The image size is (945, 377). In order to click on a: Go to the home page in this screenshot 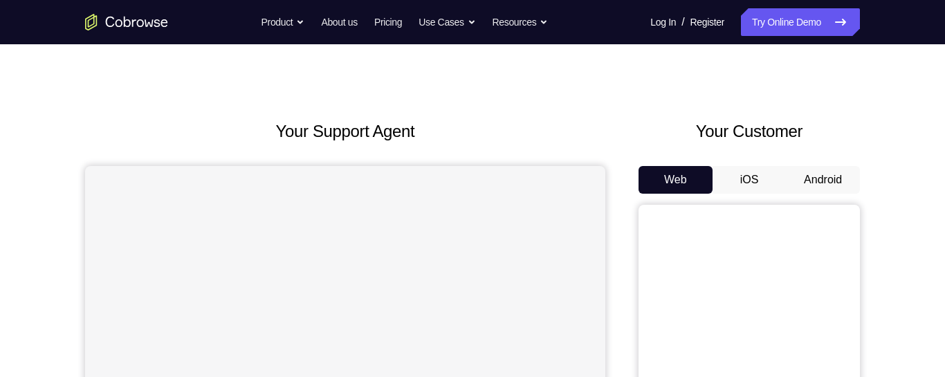, I will do `click(127, 22)`.